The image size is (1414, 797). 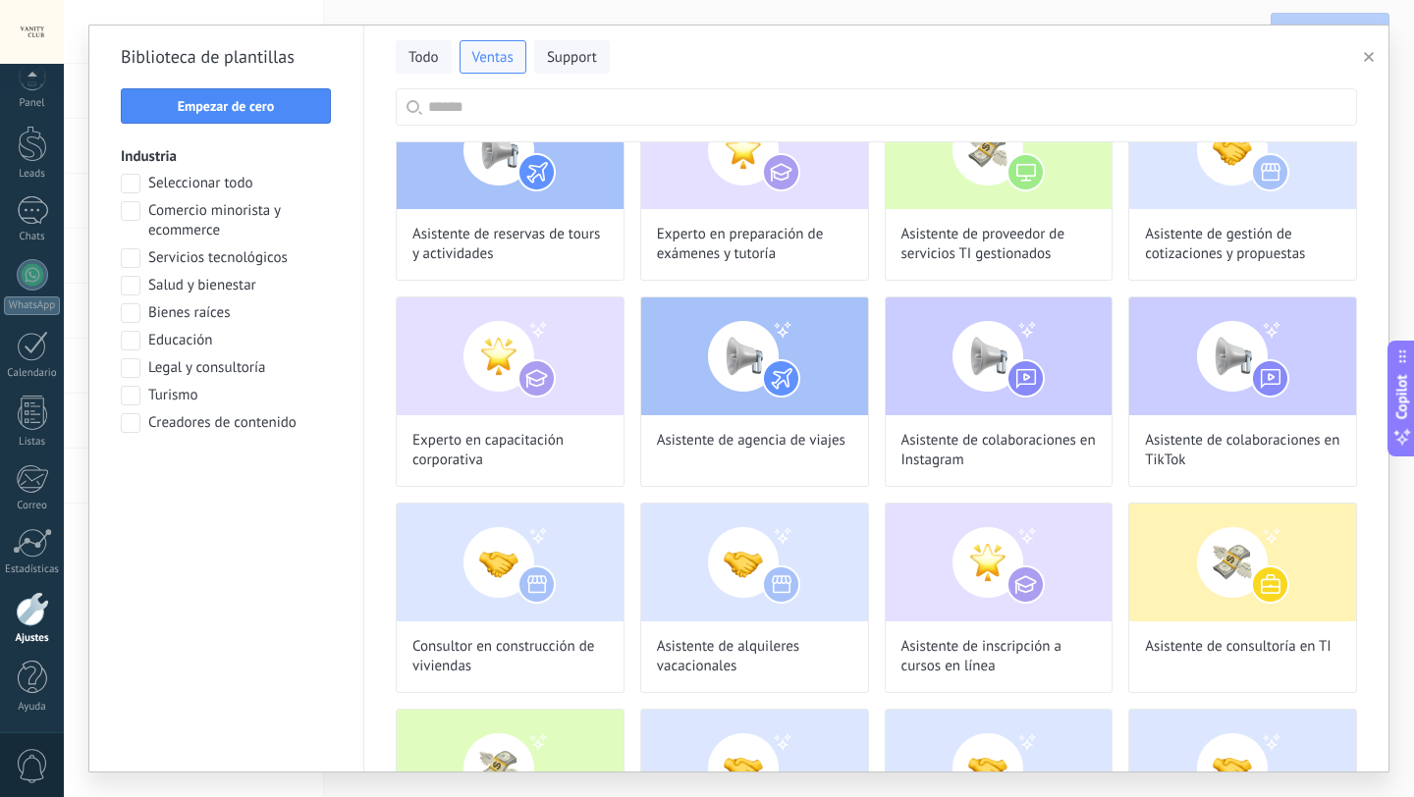 I want to click on span: Asistente de proveedor de servicios TI gestionados, so click(x=998, y=244).